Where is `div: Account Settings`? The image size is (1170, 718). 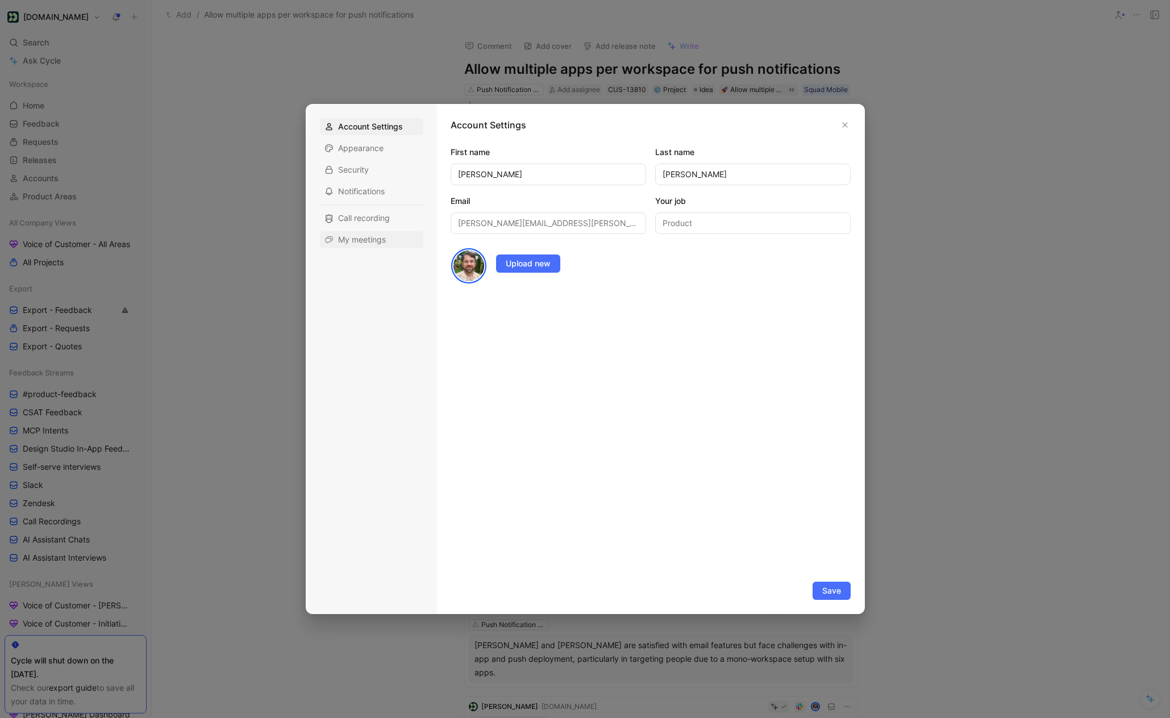 div: Account Settings is located at coordinates (372, 127).